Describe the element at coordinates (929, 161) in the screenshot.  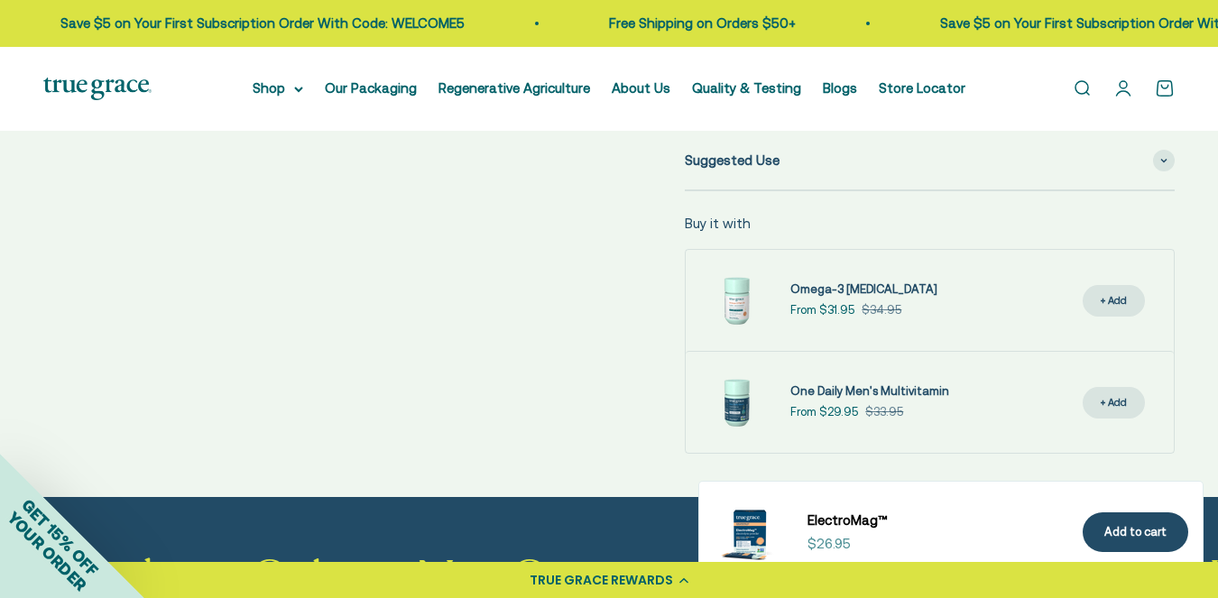
I see `summary: Suggested Use` at that location.